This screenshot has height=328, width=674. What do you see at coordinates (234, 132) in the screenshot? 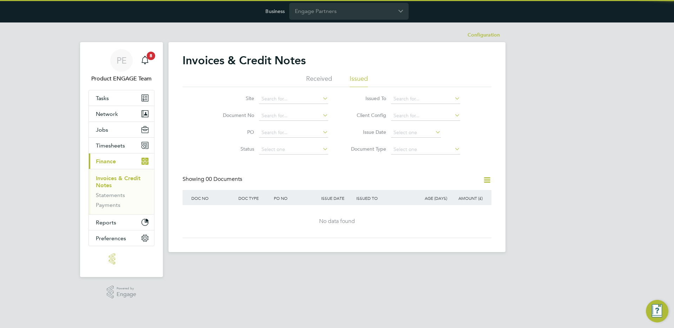
I see `label: PO` at bounding box center [234, 132].